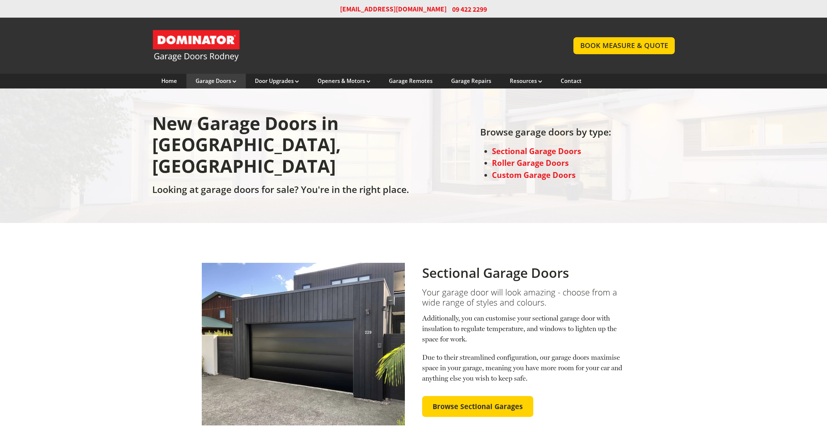 The height and width of the screenshot is (429, 827). I want to click on h2: Browse garage doors by type:, so click(546, 134).